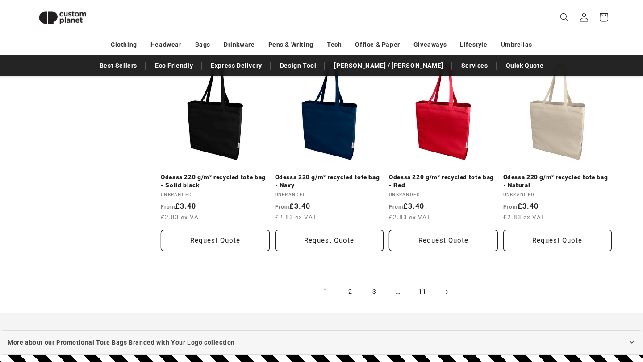 This screenshot has height=362, width=643. Describe the element at coordinates (334, 45) in the screenshot. I see `a: Tech` at that location.